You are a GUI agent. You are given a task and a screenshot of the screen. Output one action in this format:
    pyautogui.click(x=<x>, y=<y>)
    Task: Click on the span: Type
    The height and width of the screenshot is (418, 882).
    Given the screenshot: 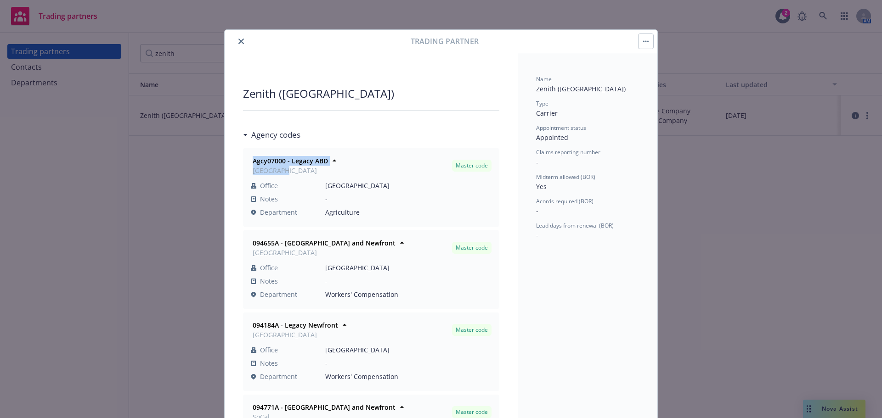 What is the action you would take?
    pyautogui.click(x=542, y=103)
    